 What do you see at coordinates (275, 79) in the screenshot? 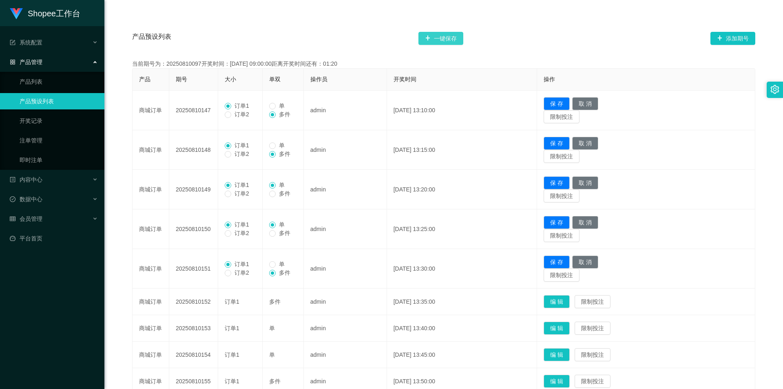
I see `span: 单双` at bounding box center [275, 79].